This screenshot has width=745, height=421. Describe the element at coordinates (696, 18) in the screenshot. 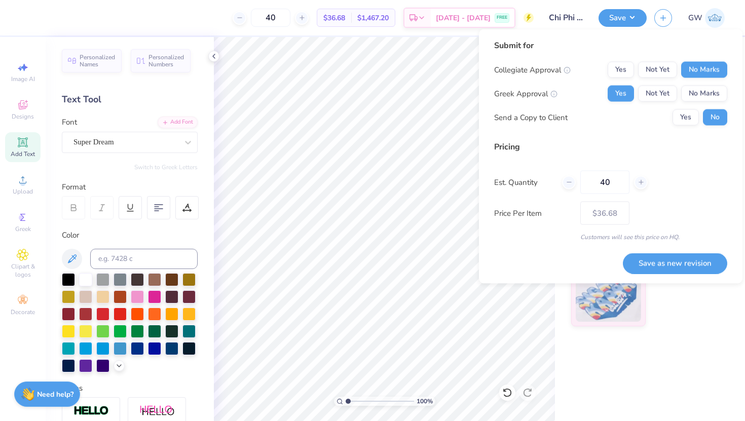

I see `span: GW` at that location.